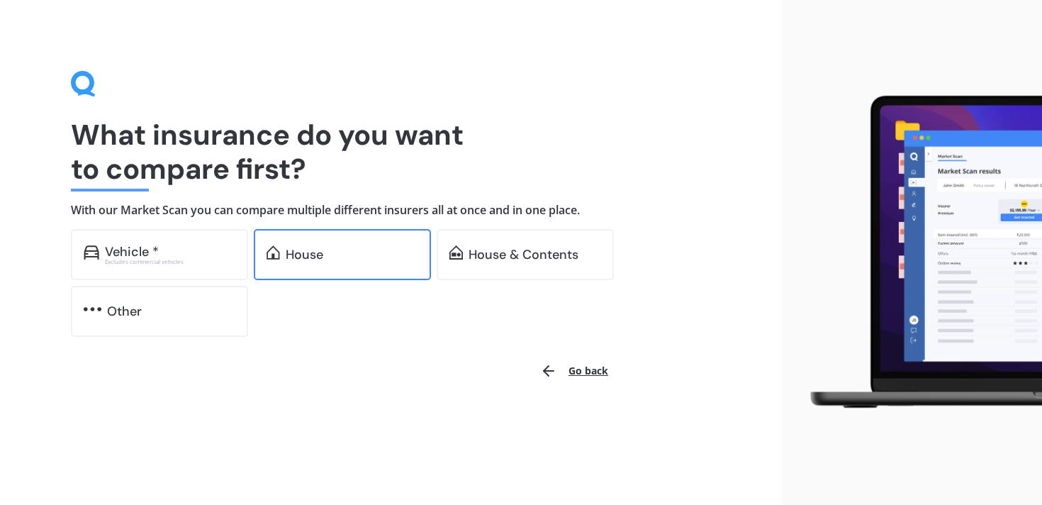 This screenshot has width=1042, height=505. Describe the element at coordinates (574, 371) in the screenshot. I see `button: Go back` at that location.